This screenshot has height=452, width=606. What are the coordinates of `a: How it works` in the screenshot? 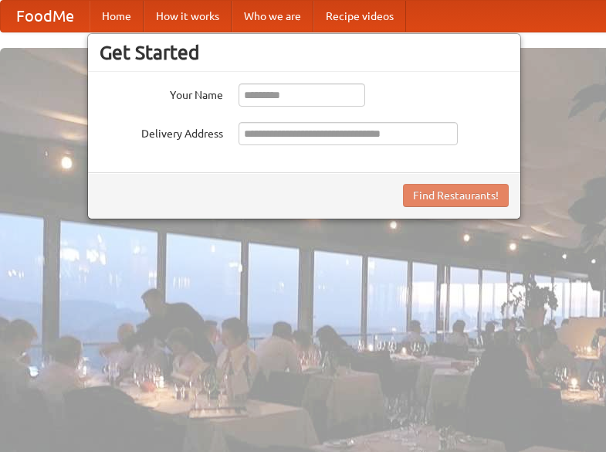 It's located at (188, 16).